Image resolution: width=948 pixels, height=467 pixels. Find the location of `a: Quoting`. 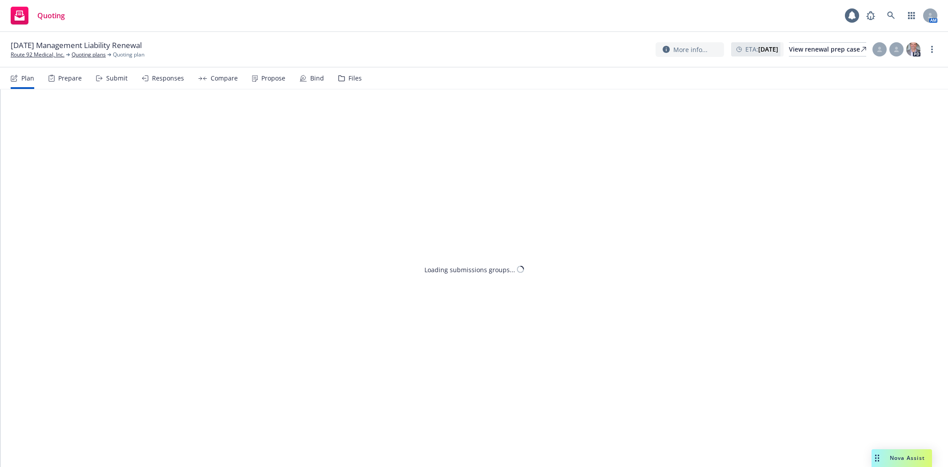

a: Quoting is located at coordinates (38, 16).